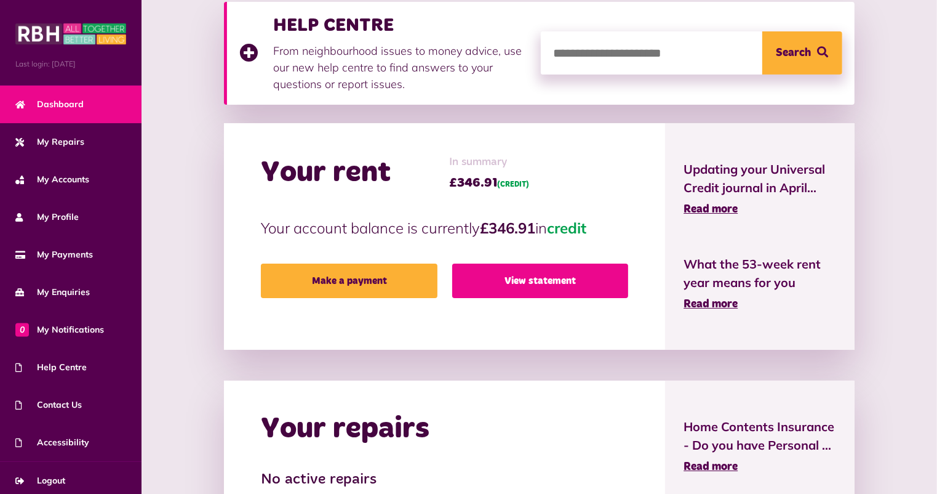  Describe the element at coordinates (759, 273) in the screenshot. I see `span: What the 53-week rent year means for you` at that location.